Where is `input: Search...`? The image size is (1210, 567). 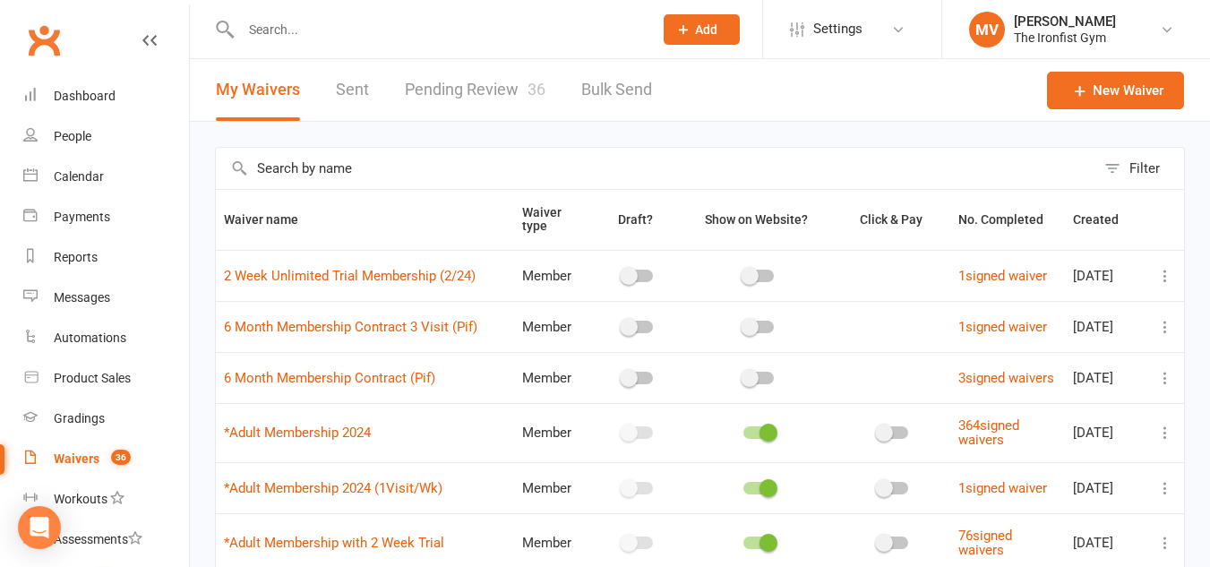
input: Search... is located at coordinates (438, 30).